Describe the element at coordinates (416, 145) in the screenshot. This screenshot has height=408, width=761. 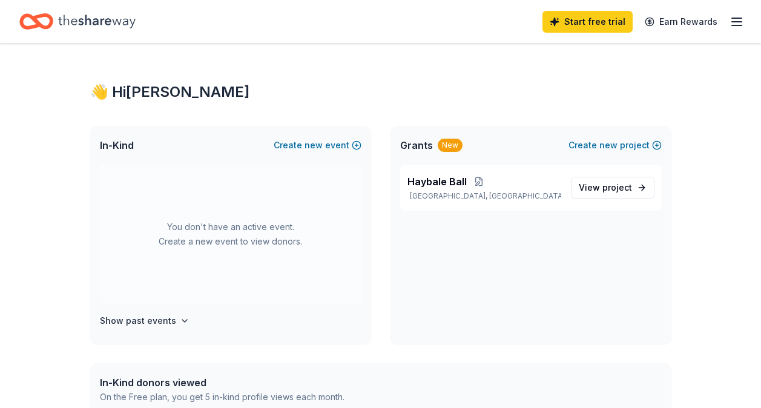
I see `span: Grants` at that location.